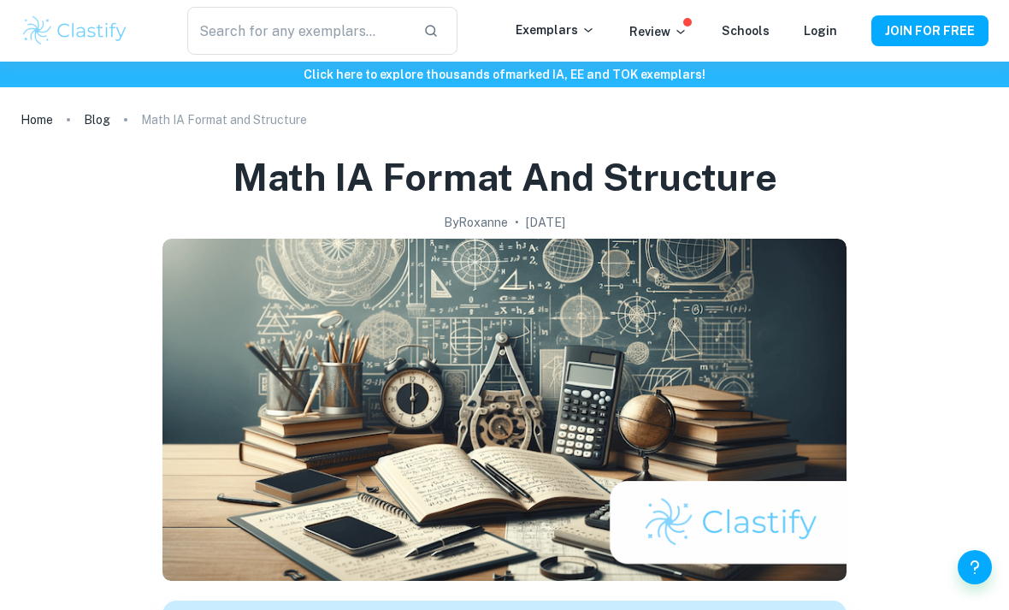  I want to click on input: Search for any exemplars..., so click(298, 31).